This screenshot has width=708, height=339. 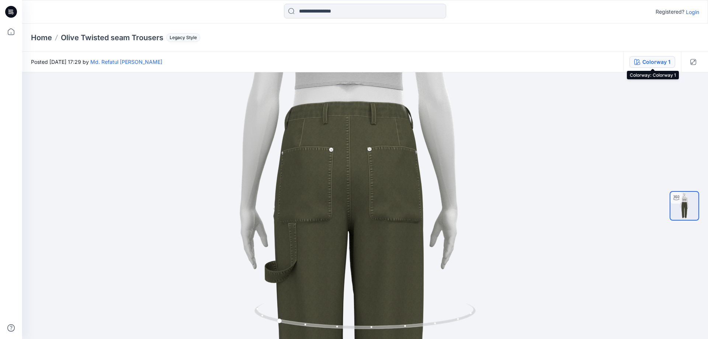 I want to click on p: Home, so click(x=41, y=38).